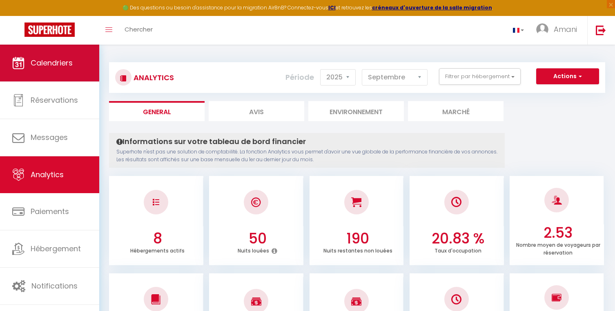 The width and height of the screenshot is (615, 311). I want to click on strong: ICI, so click(332, 7).